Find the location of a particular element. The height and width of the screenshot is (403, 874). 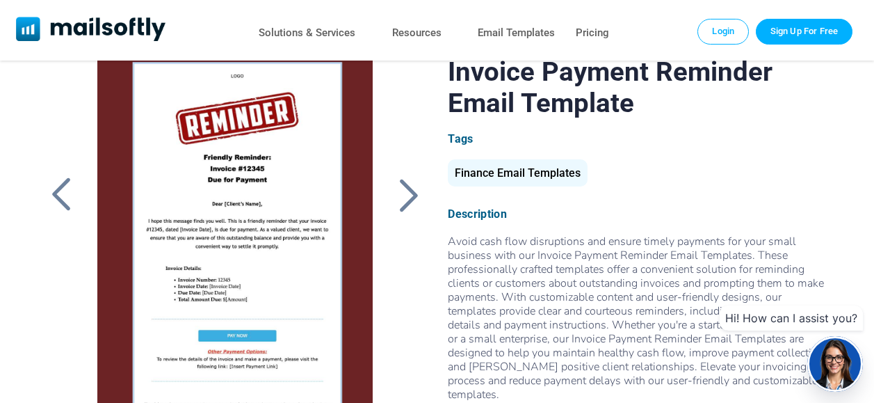

a: Finance Email Templates is located at coordinates (518, 175).